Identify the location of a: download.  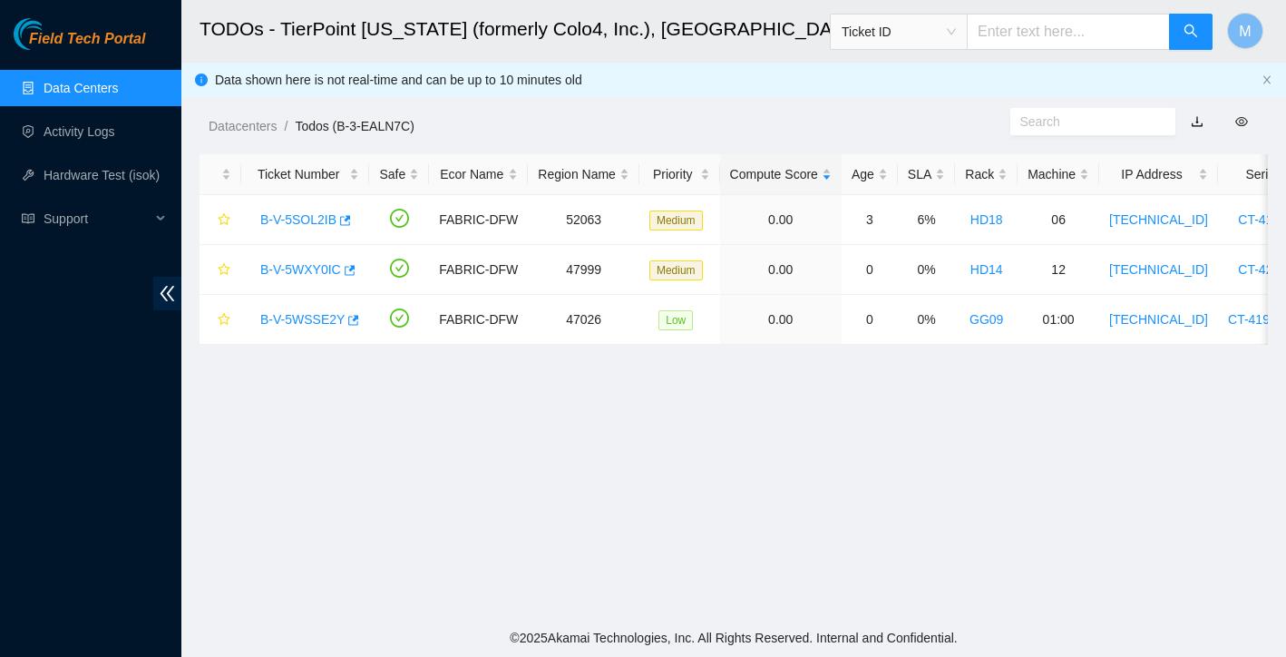
(1198, 122).